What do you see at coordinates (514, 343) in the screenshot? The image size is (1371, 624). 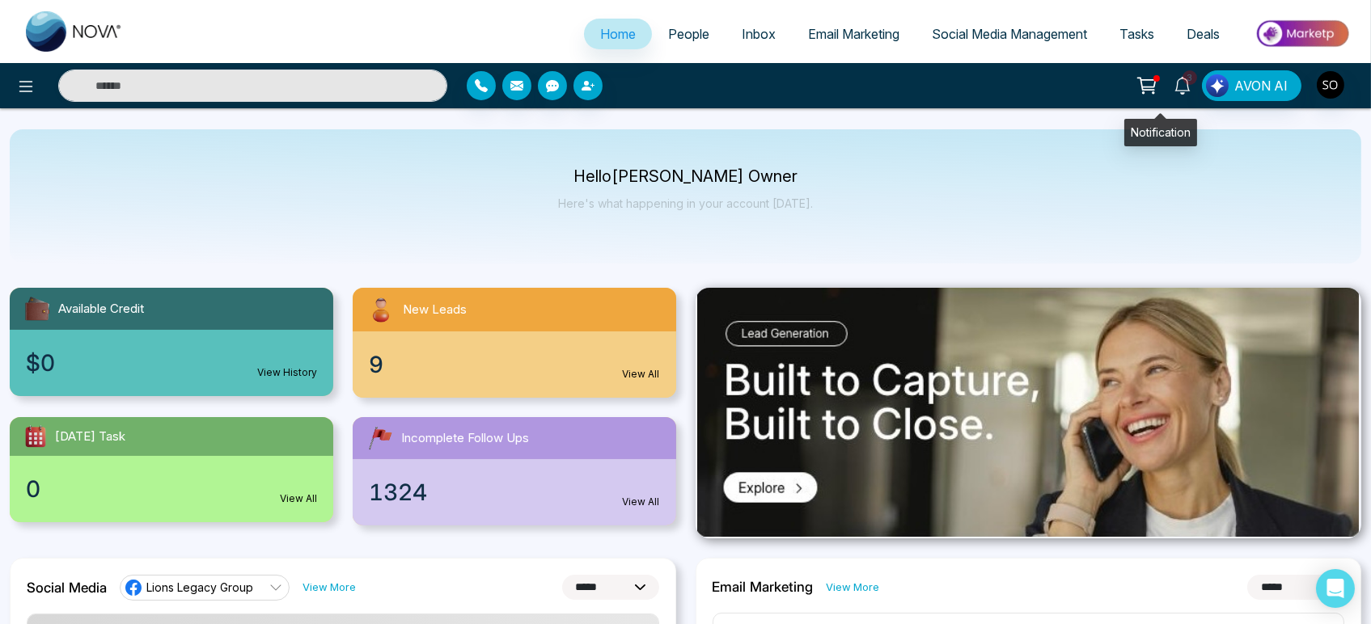 I see `a: New Leads9View All` at bounding box center [514, 343].